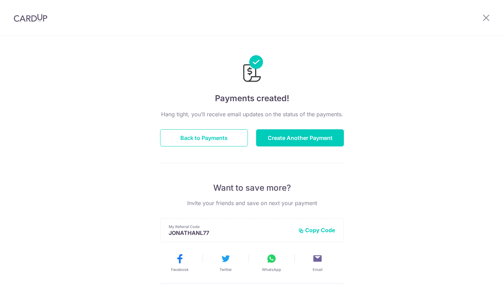 Image resolution: width=504 pixels, height=285 pixels. I want to click on span: Facebook, so click(179, 269).